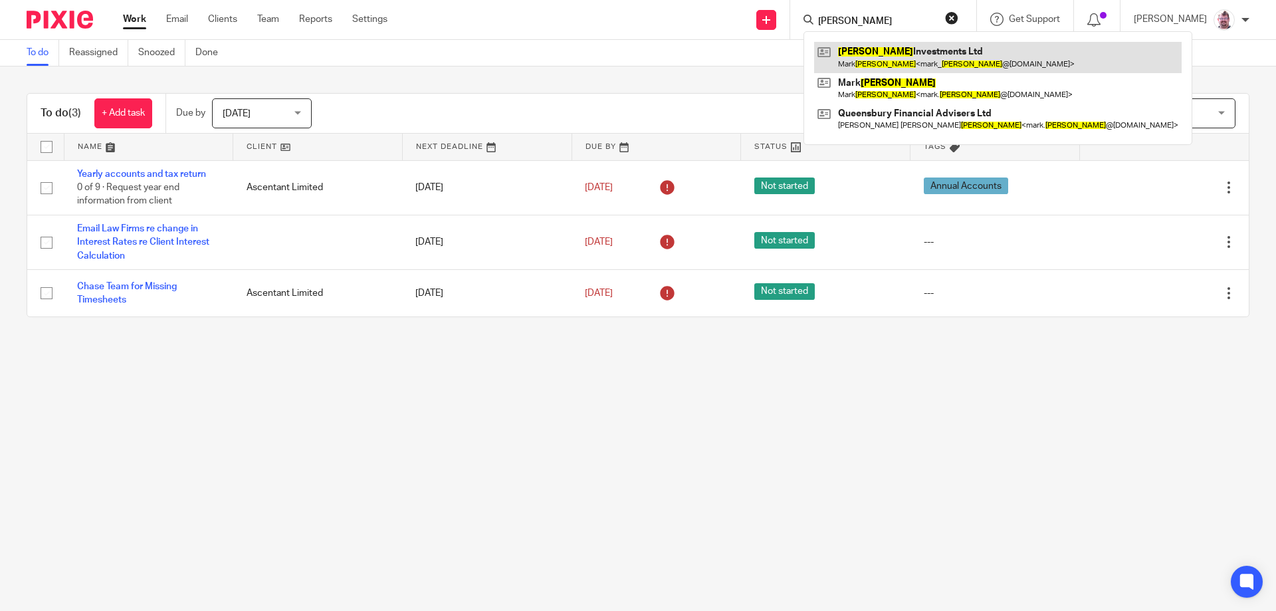 The width and height of the screenshot is (1276, 611). What do you see at coordinates (935, 146) in the screenshot?
I see `span: Tags` at bounding box center [935, 146].